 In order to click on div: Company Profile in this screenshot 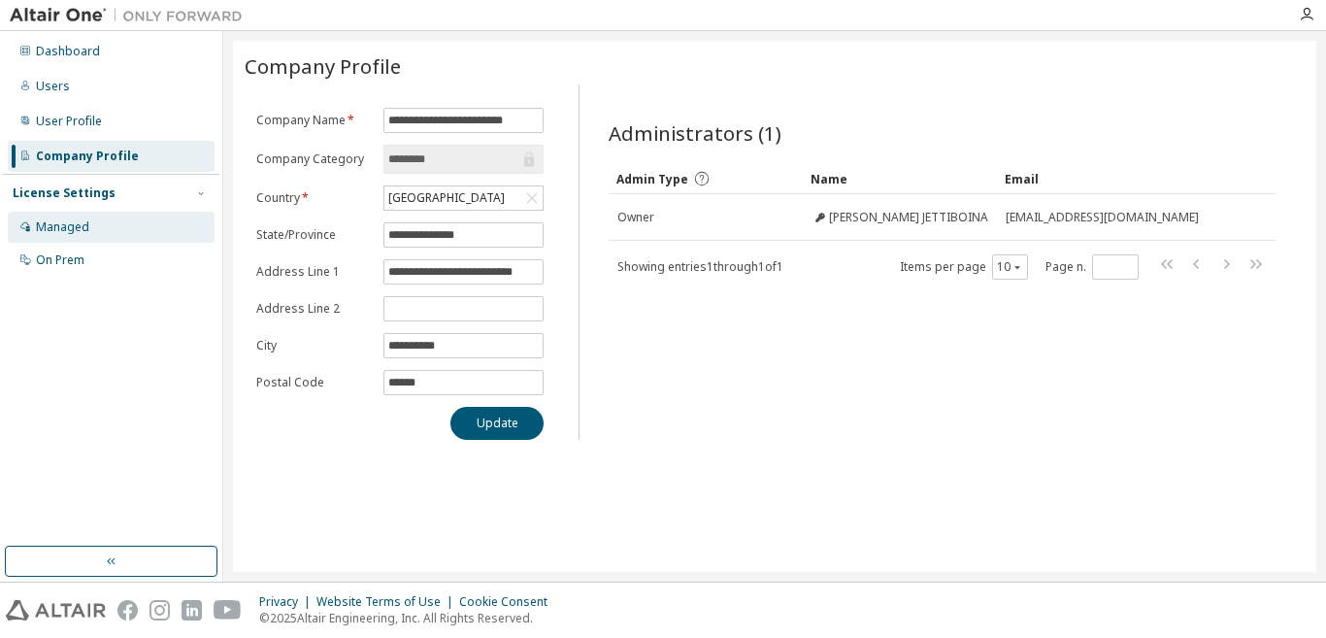, I will do `click(87, 156)`.